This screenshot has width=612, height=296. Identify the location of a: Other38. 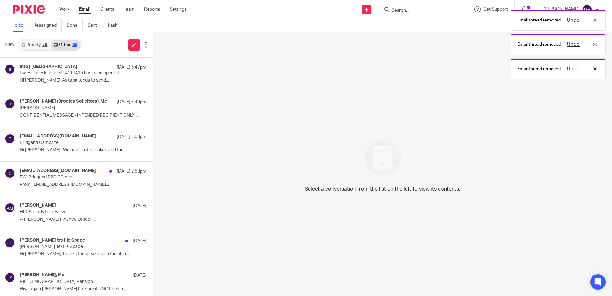
(65, 45).